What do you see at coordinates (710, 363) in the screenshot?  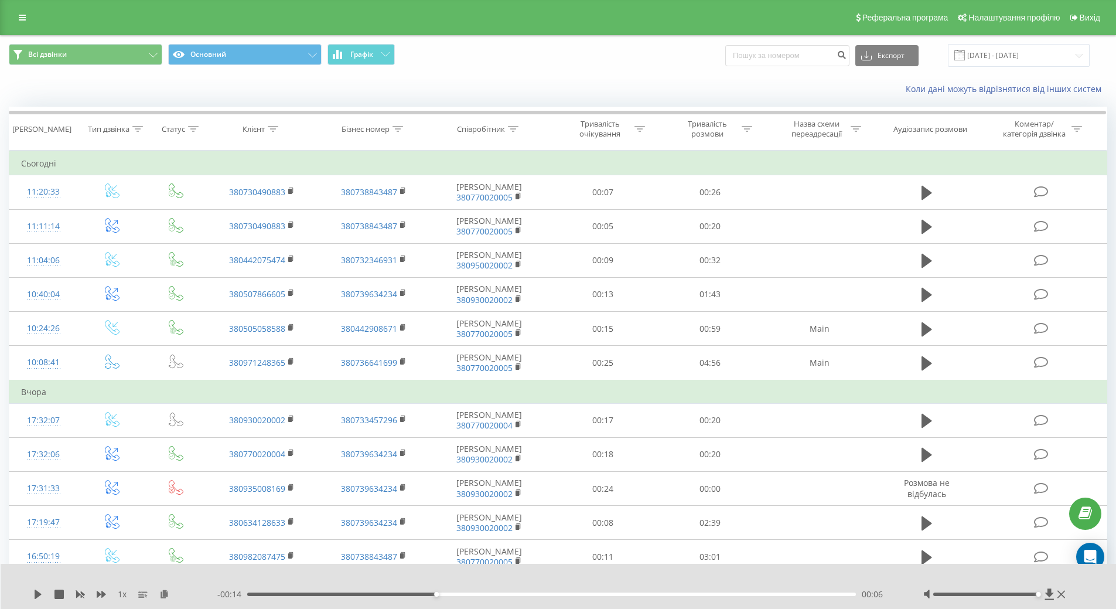 I see `td: 04:56` at bounding box center [710, 363].